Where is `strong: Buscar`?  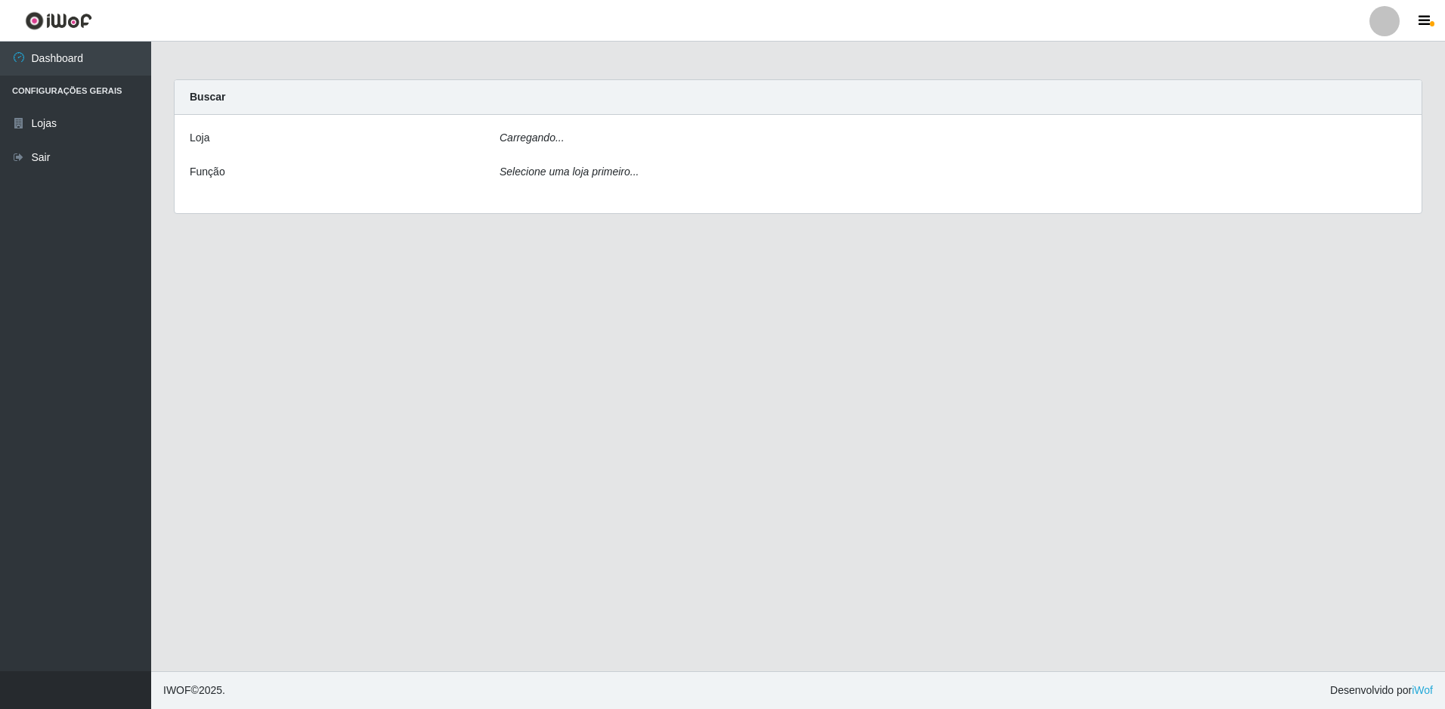 strong: Buscar is located at coordinates (207, 97).